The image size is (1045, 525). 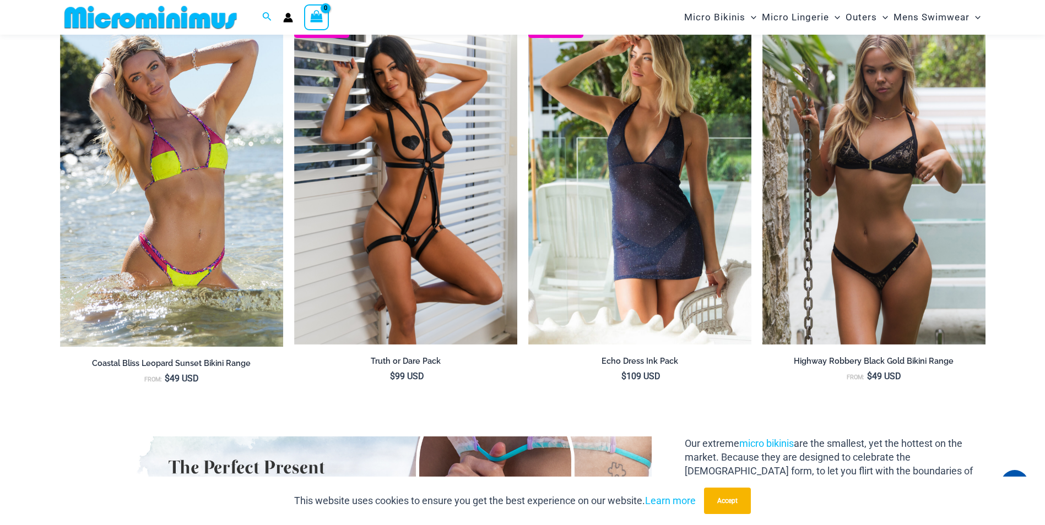 What do you see at coordinates (639, 361) in the screenshot?
I see `h2: Echo Dress Ink Pack` at bounding box center [639, 361].